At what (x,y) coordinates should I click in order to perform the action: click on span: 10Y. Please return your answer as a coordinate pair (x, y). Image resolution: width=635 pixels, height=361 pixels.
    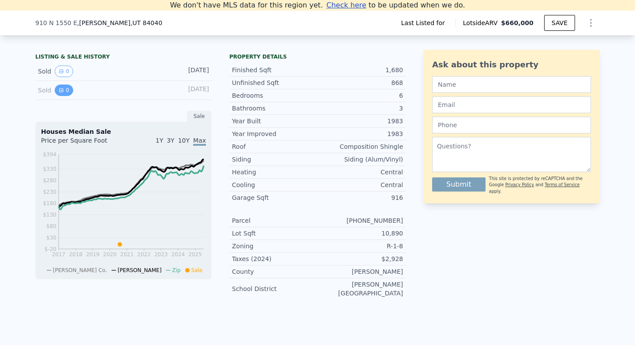
    Looking at the image, I should click on (184, 141).